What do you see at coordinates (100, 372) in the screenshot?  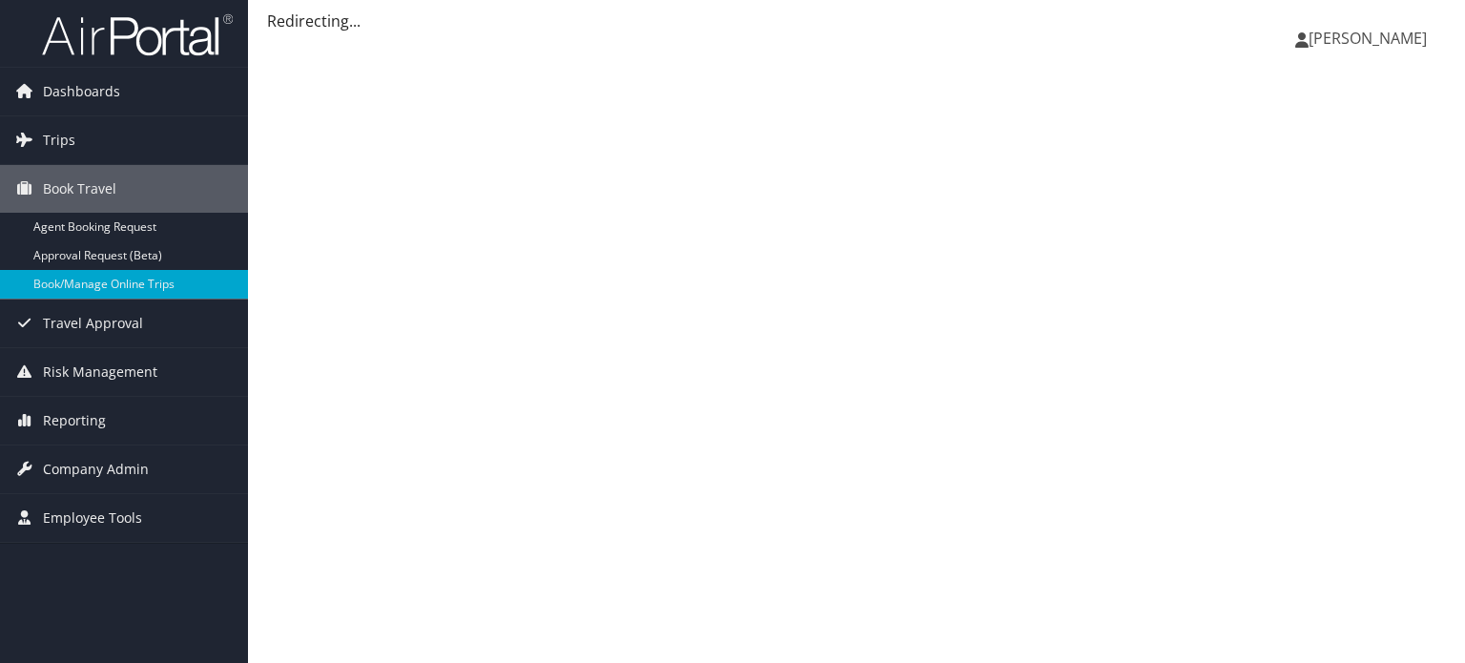 I see `span: Risk Management` at bounding box center [100, 372].